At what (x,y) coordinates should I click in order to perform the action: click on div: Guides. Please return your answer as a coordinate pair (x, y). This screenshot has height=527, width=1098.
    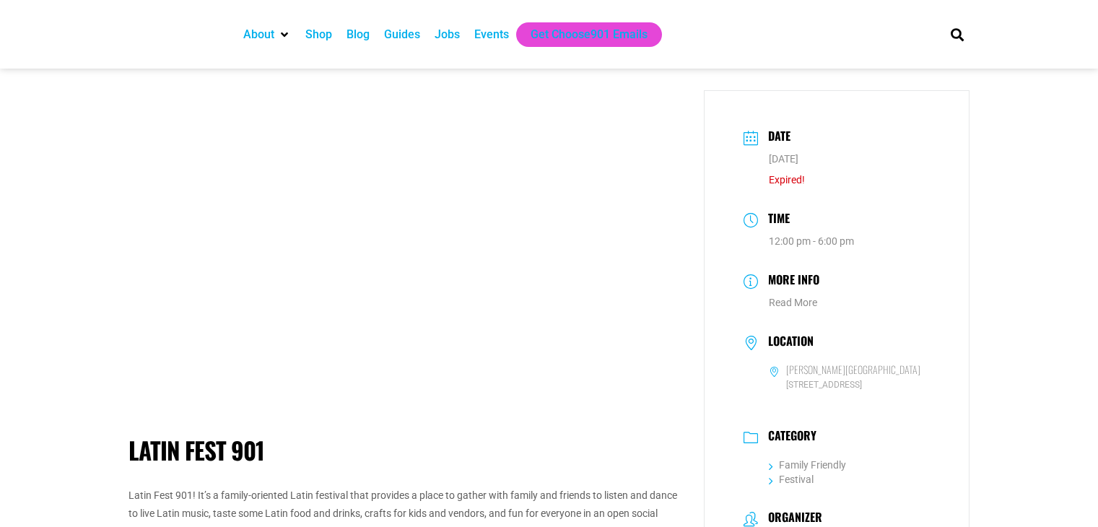
    Looking at the image, I should click on (402, 35).